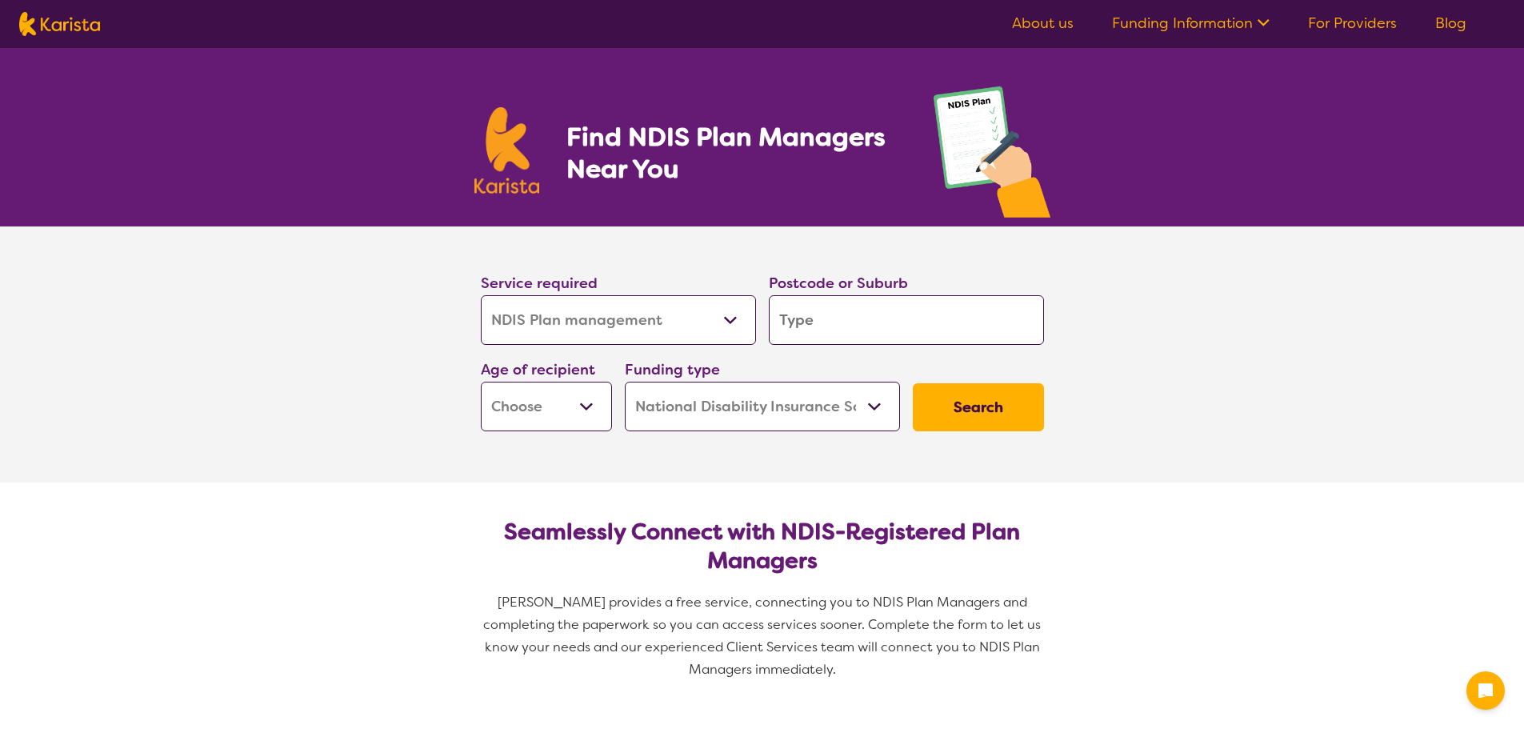 Image resolution: width=1524 pixels, height=729 pixels. Describe the element at coordinates (1352, 23) in the screenshot. I see `a: For Providers` at that location.